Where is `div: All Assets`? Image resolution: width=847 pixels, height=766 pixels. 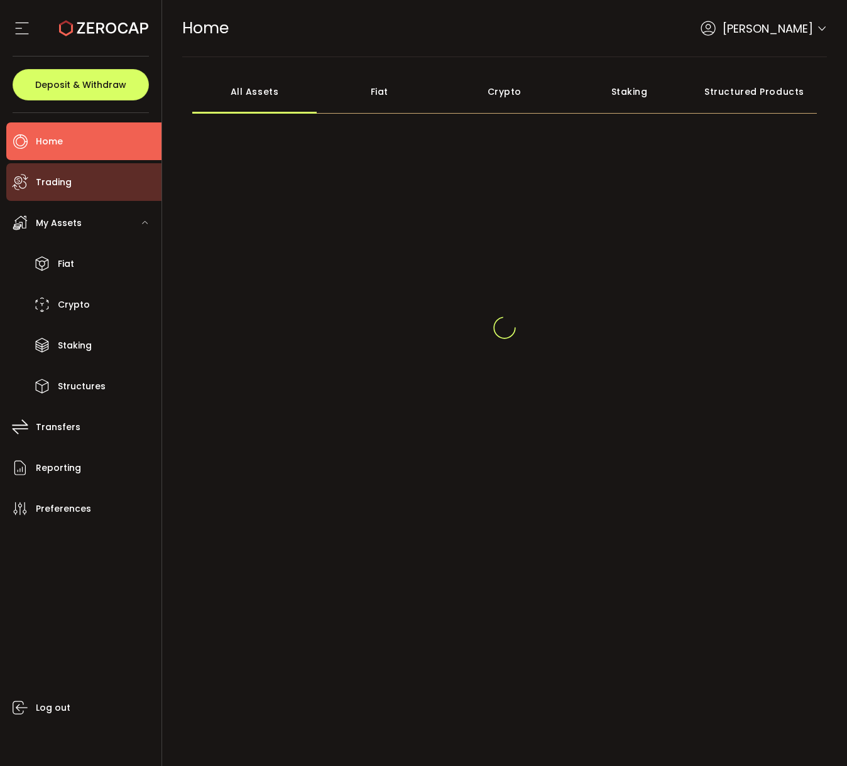
div: All Assets is located at coordinates (254, 92).